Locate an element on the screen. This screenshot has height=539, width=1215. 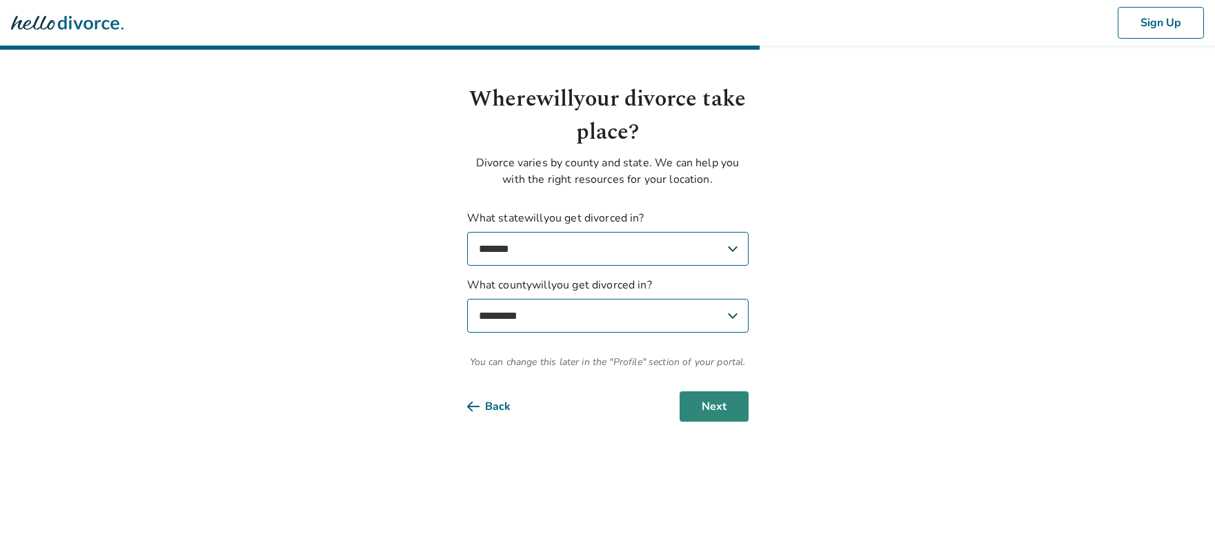
button: Next is located at coordinates (714, 406).